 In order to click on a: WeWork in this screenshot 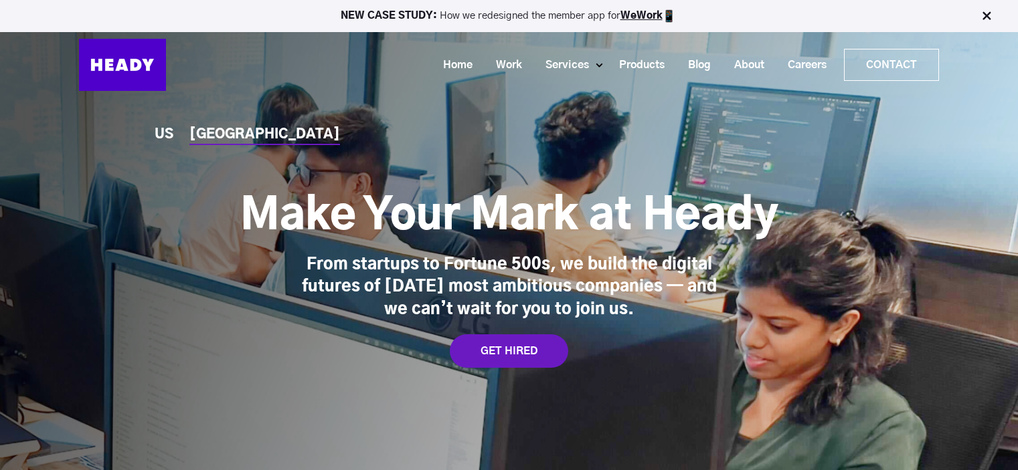, I will do `click(641, 15)`.